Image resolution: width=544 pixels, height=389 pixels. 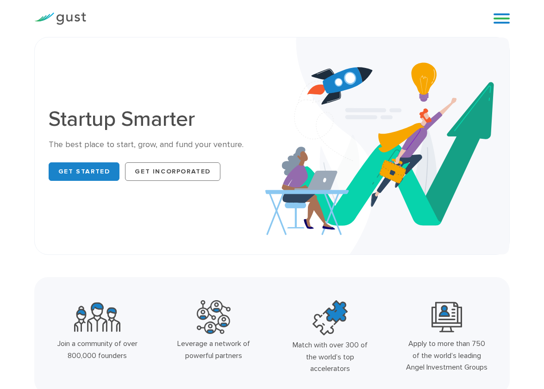 I want to click on img: Powerful Partners, so click(x=213, y=317).